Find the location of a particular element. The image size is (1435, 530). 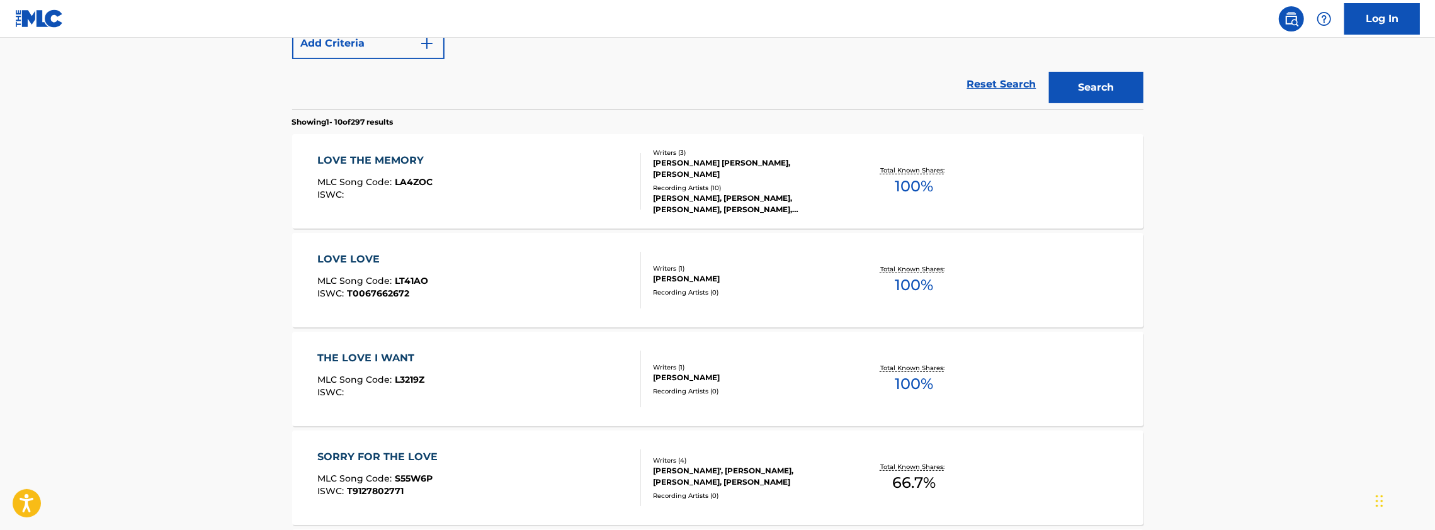

div: LOVE LOVE is located at coordinates (373, 259).